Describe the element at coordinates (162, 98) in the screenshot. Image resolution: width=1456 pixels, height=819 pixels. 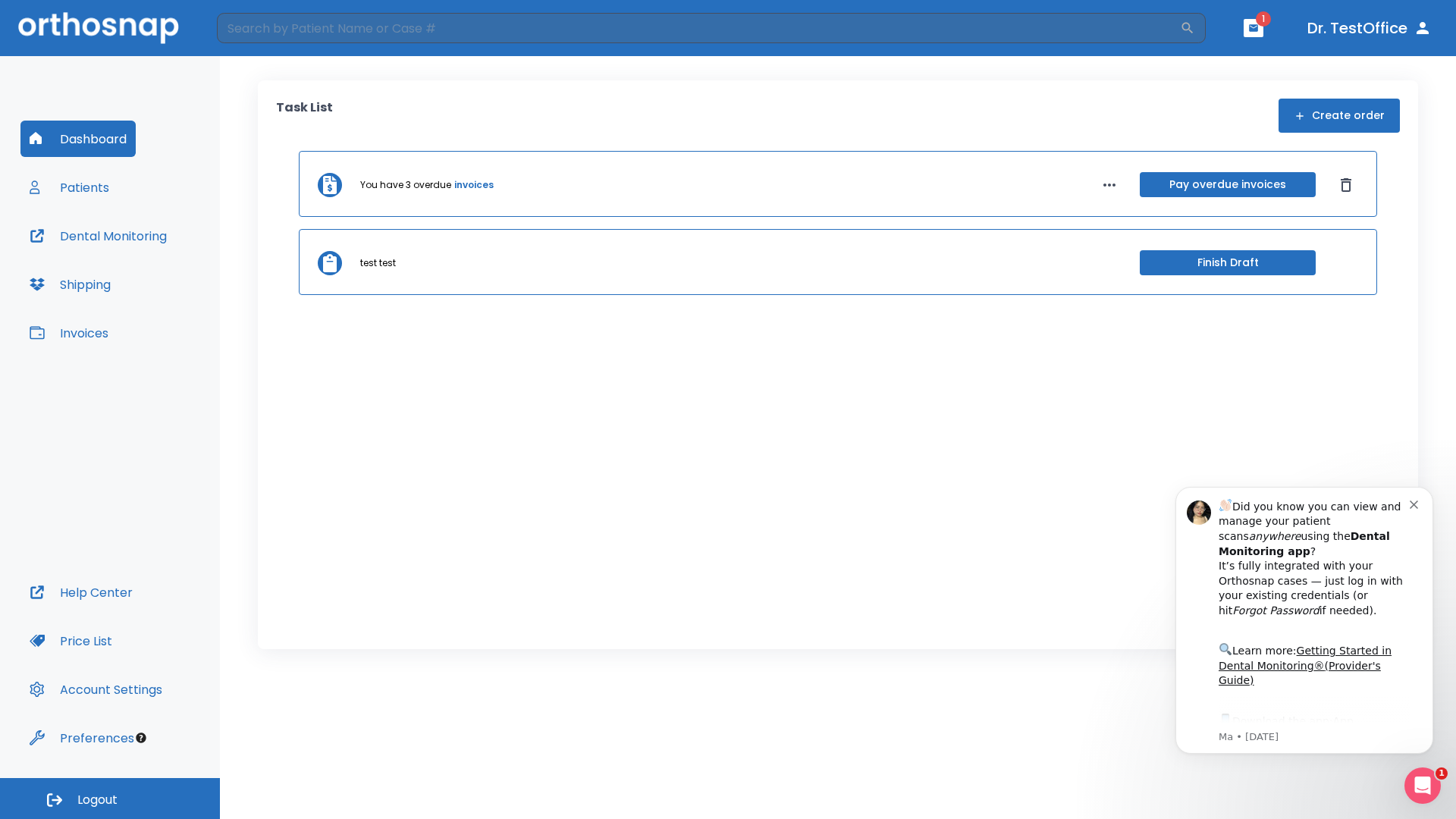
I see `div: Did you know you can view and manage your patient scans using the ? It’s fully integrated with yo...` at that location.